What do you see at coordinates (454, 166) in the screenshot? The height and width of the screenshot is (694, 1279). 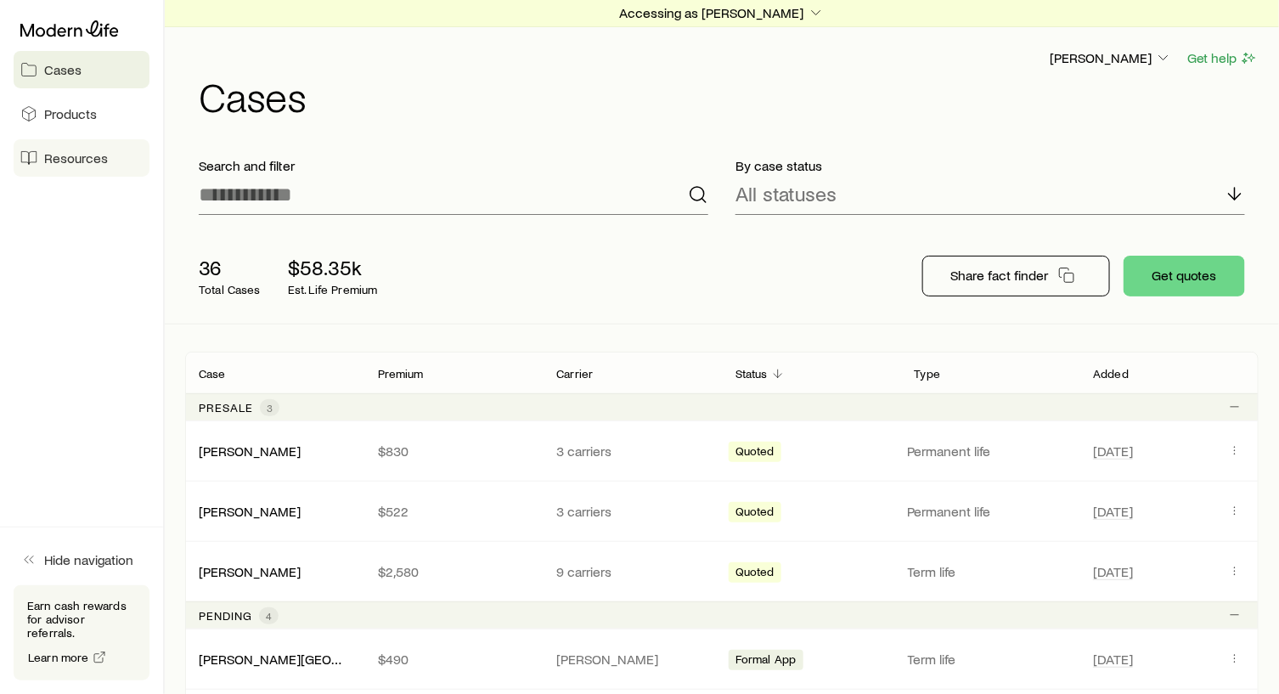 I see `p: Search and filter` at bounding box center [454, 166].